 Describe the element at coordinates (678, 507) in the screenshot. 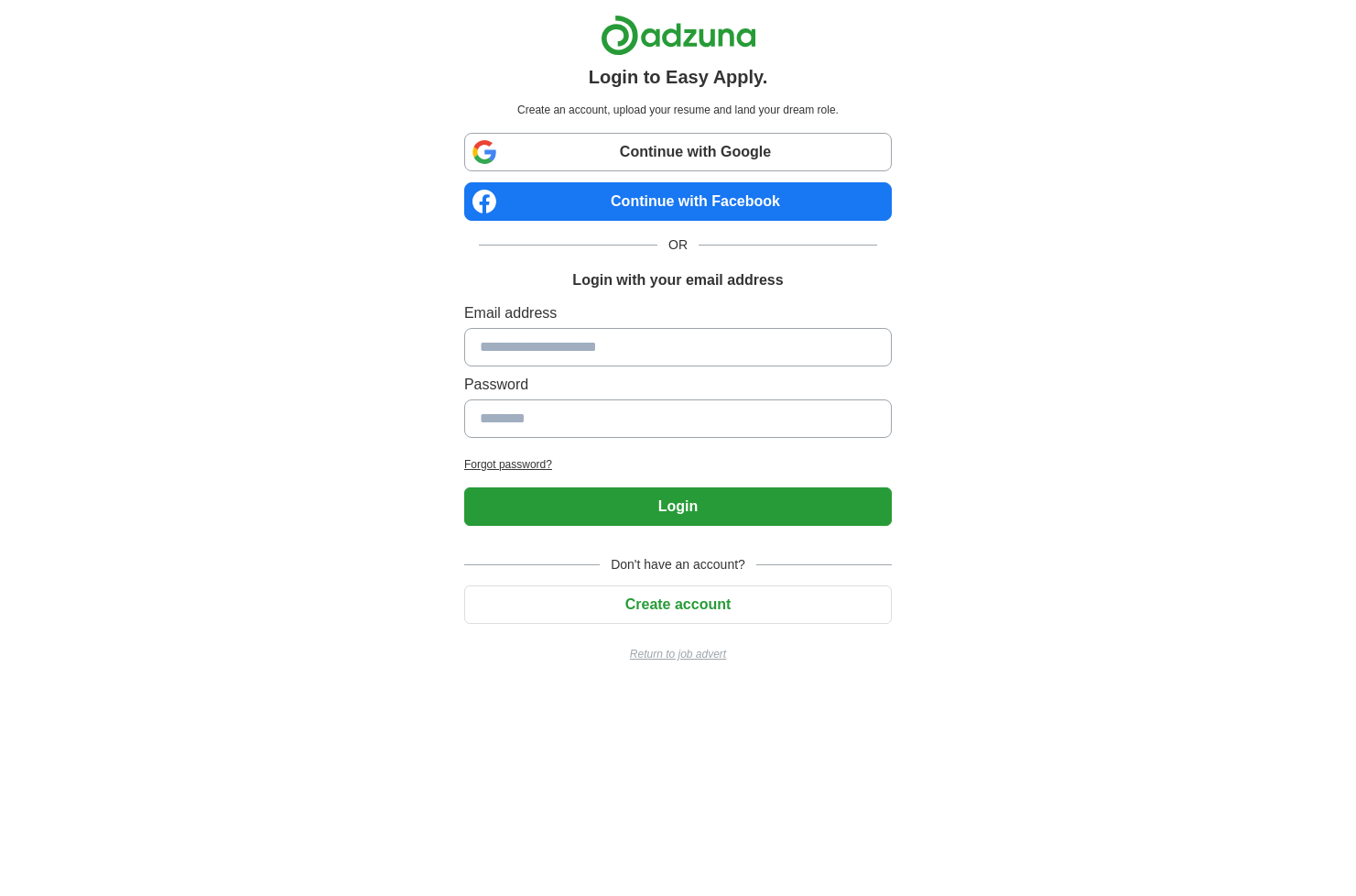

I see `button: Login` at that location.